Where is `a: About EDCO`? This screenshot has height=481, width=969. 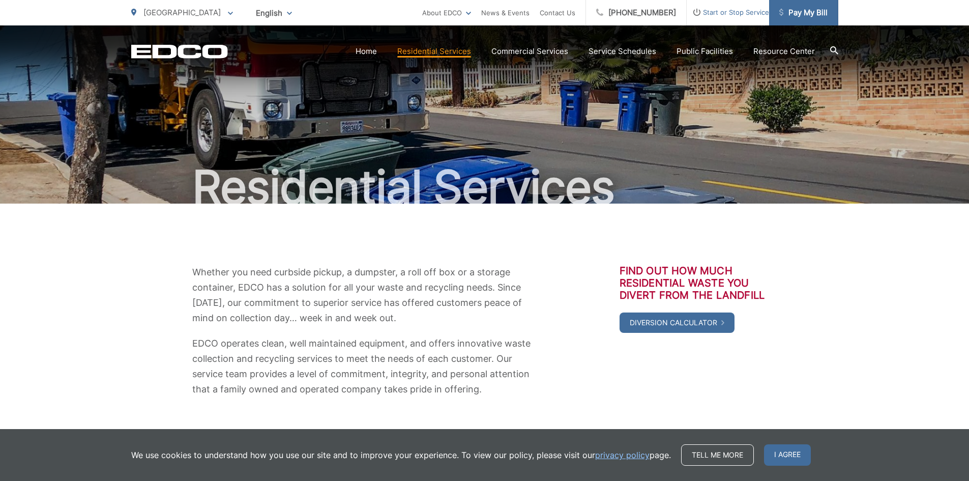
a: About EDCO is located at coordinates (447, 13).